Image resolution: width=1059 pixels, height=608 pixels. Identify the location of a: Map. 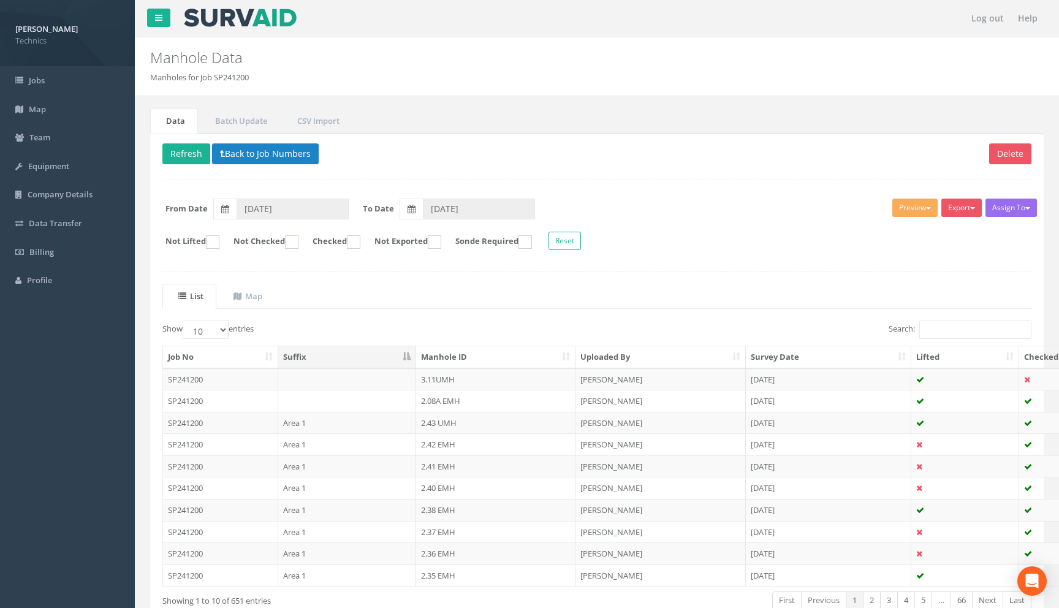
(246, 296).